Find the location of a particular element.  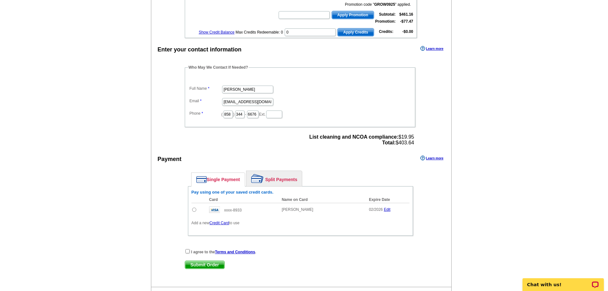

div: Promotion code " " applied. is located at coordinates (345, 4).